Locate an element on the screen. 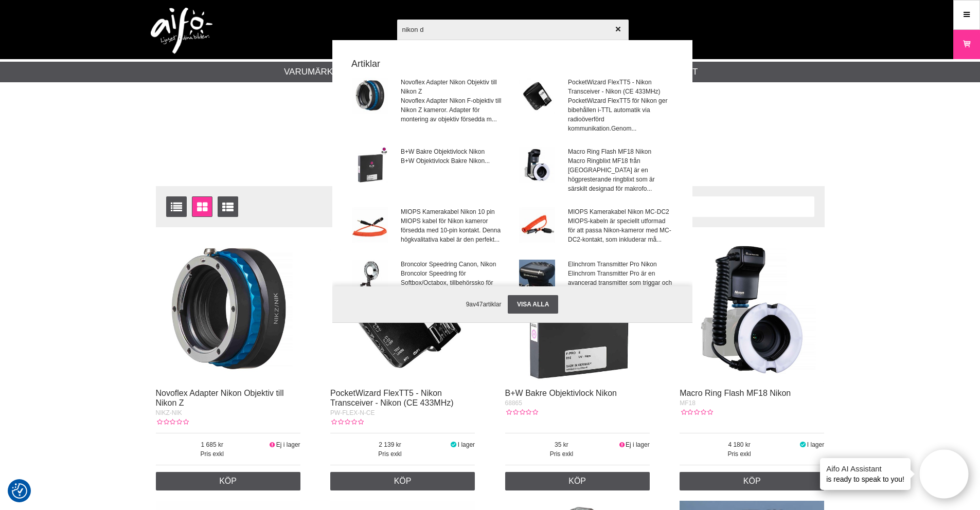  span: B+W Bakre Objektivlock Nikon is located at coordinates (445, 152).